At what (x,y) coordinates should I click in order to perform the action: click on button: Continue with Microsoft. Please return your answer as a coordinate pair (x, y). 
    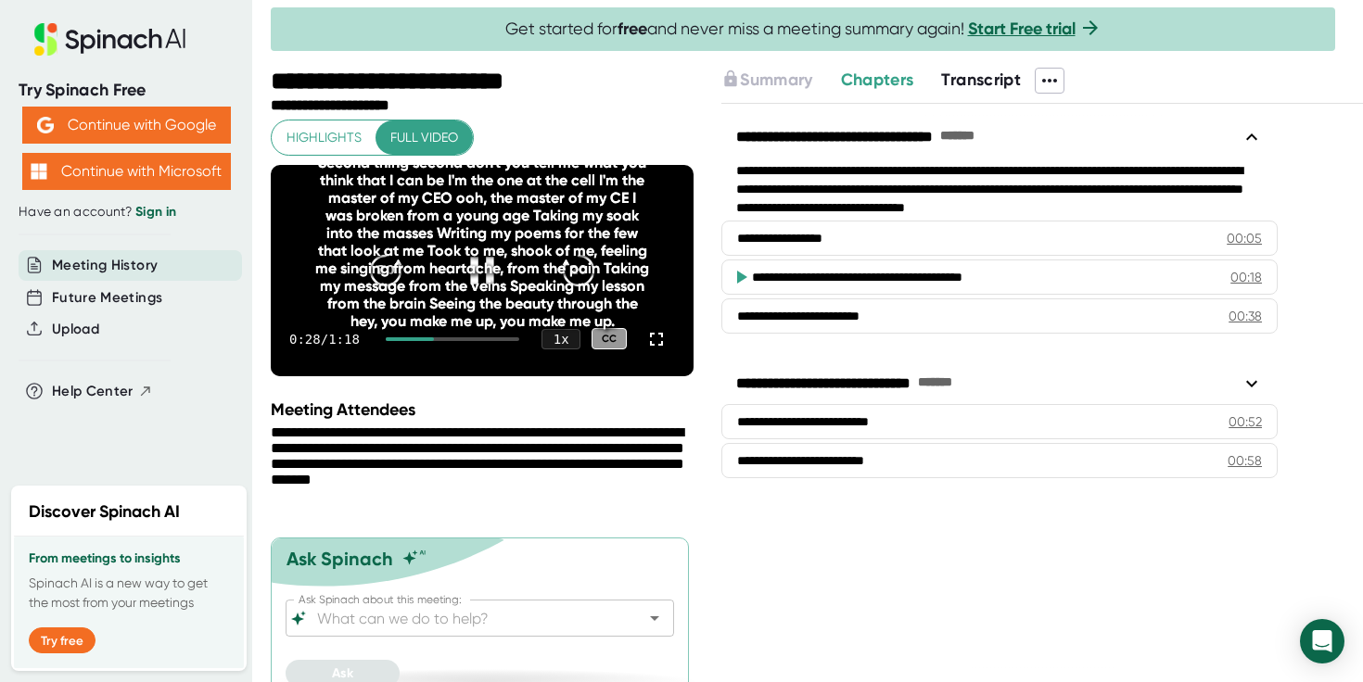
    Looking at the image, I should click on (126, 171).